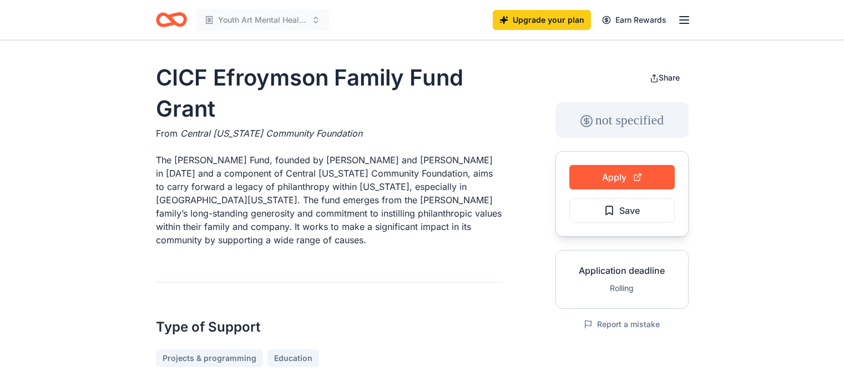 The height and width of the screenshot is (386, 844). I want to click on span: Youth Art Mental Health Sessions, so click(262, 20).